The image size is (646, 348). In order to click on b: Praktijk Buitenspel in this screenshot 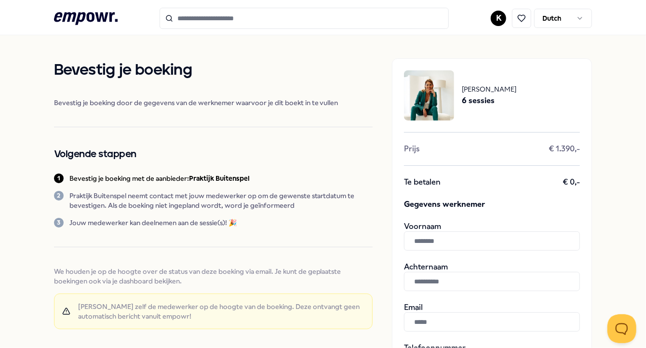, I will do `click(219, 178)`.